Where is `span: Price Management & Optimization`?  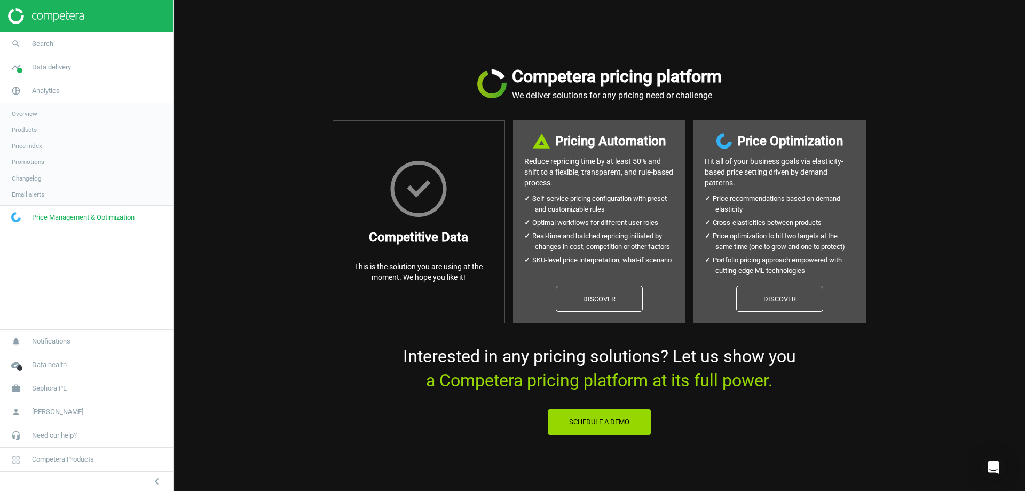
span: Price Management & Optimization is located at coordinates (83, 217).